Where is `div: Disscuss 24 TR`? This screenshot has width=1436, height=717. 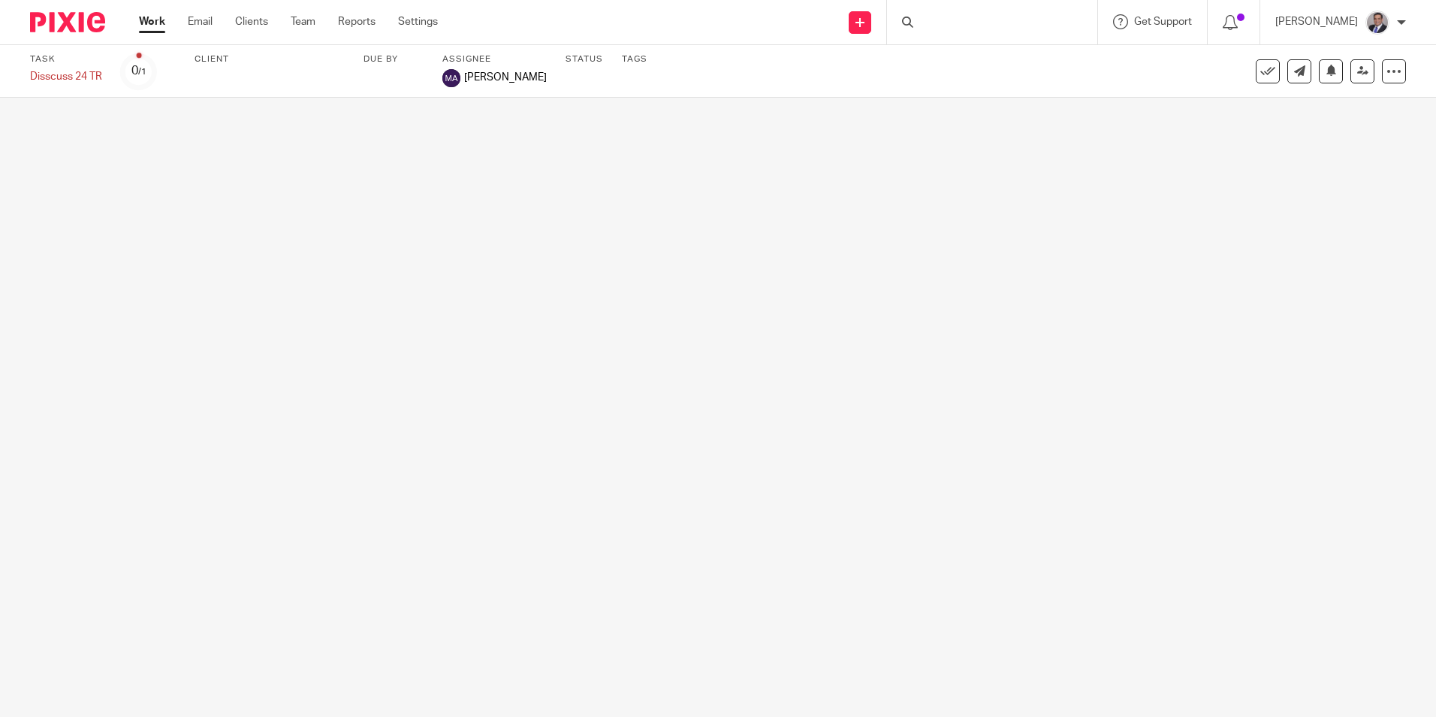 div: Disscuss 24 TR is located at coordinates (66, 77).